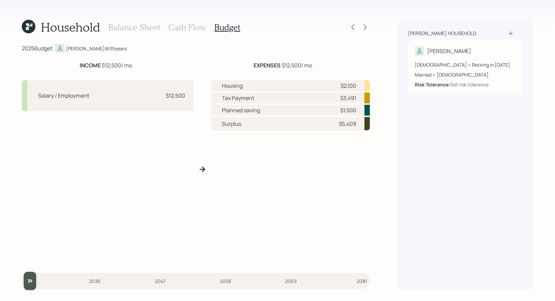 This screenshot has height=301, width=555. What do you see at coordinates (469, 84) in the screenshot?
I see `div: Set risk tolerance` at bounding box center [469, 84].